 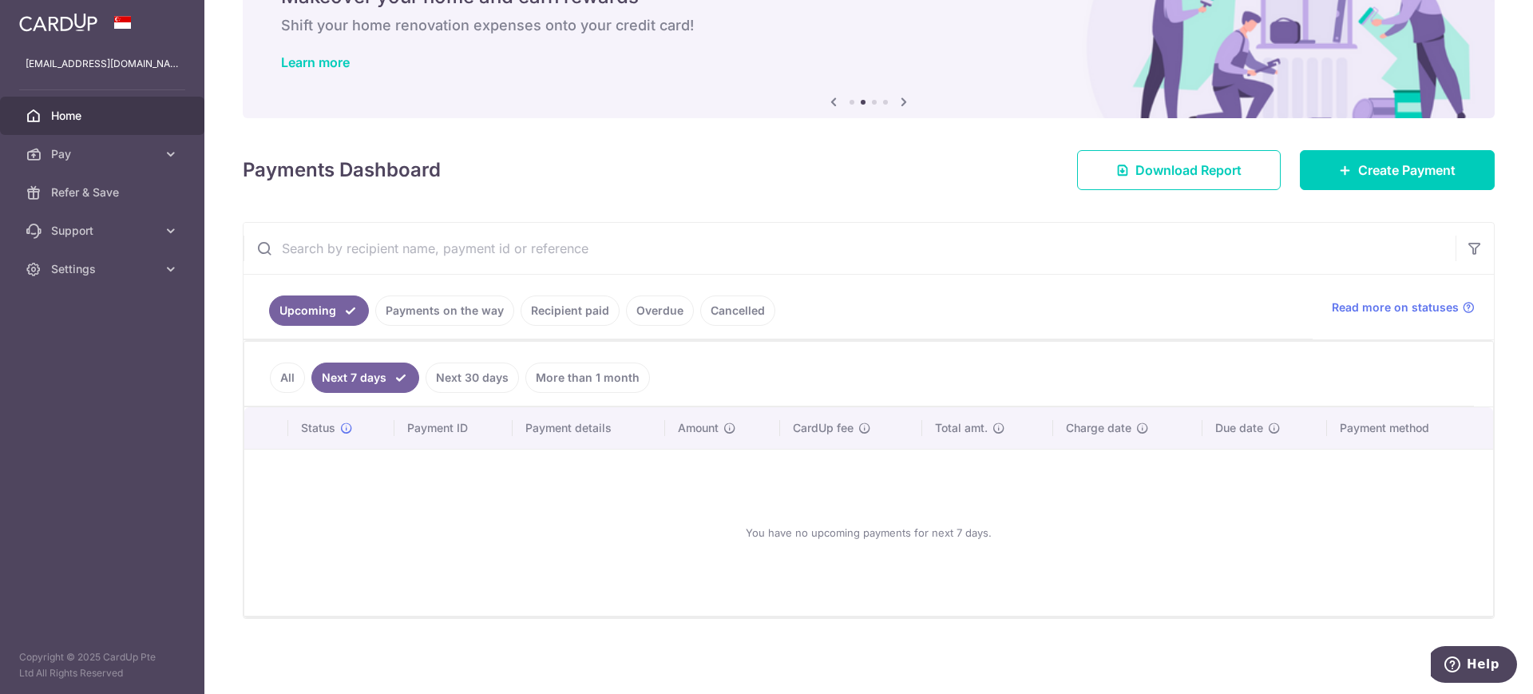 I want to click on a: Download Report, so click(x=1179, y=170).